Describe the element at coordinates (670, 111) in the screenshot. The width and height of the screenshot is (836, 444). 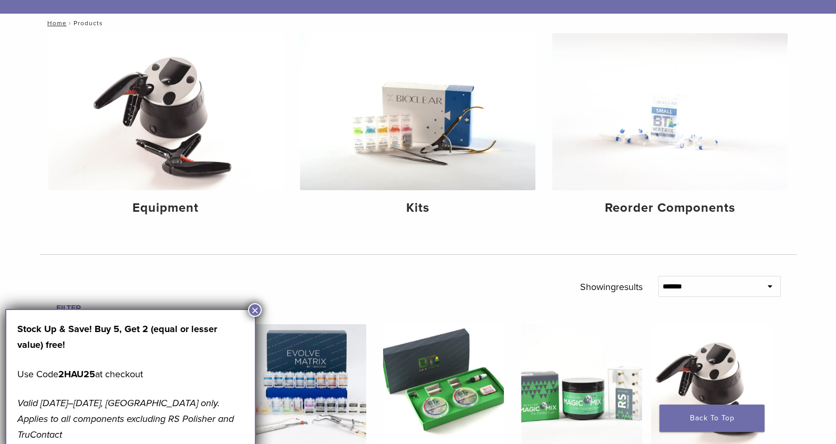
I see `img: Reorder Components` at that location.